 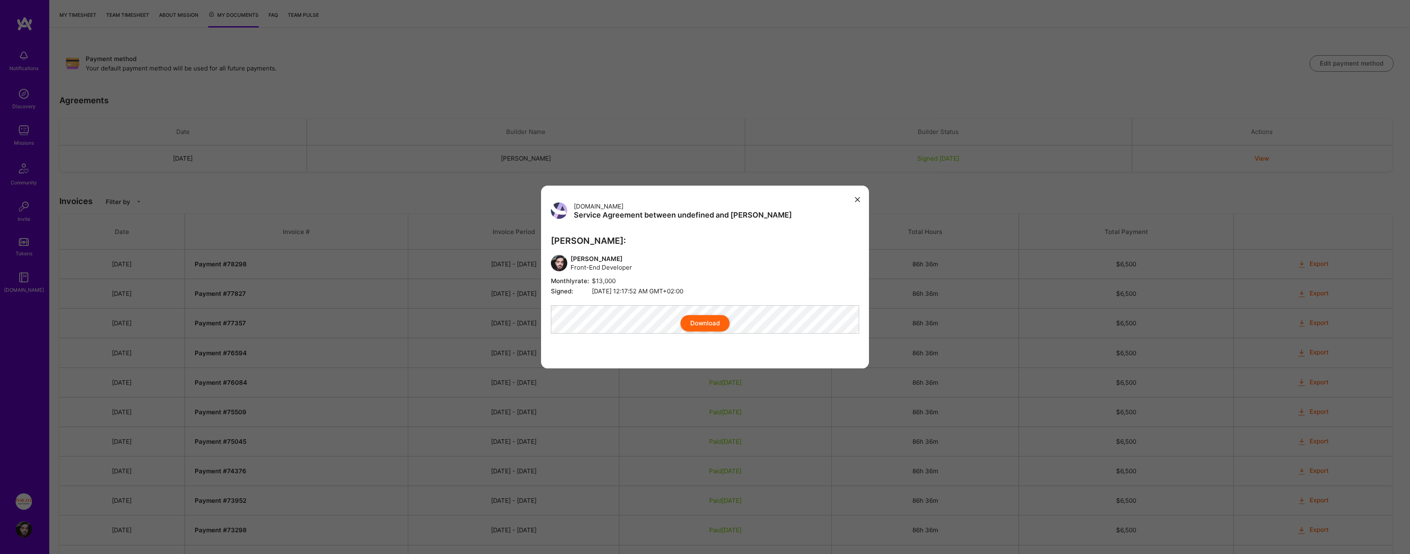 I want to click on span: Signed:, so click(x=572, y=291).